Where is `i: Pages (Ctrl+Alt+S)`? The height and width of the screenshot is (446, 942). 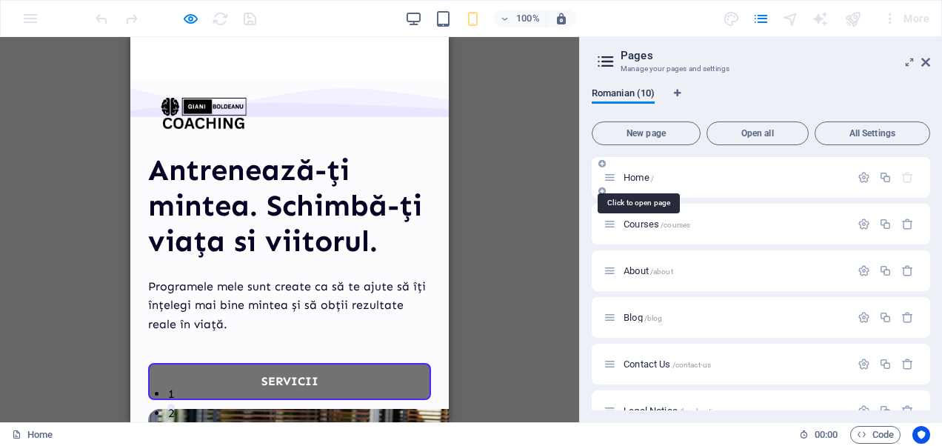
i: Pages (Ctrl+Alt+S) is located at coordinates (760, 19).